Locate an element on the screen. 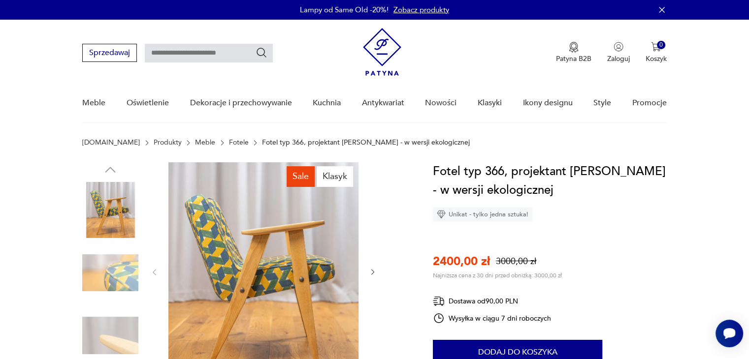 This screenshot has width=749, height=359. p: 2400,00 zł is located at coordinates (461, 261).